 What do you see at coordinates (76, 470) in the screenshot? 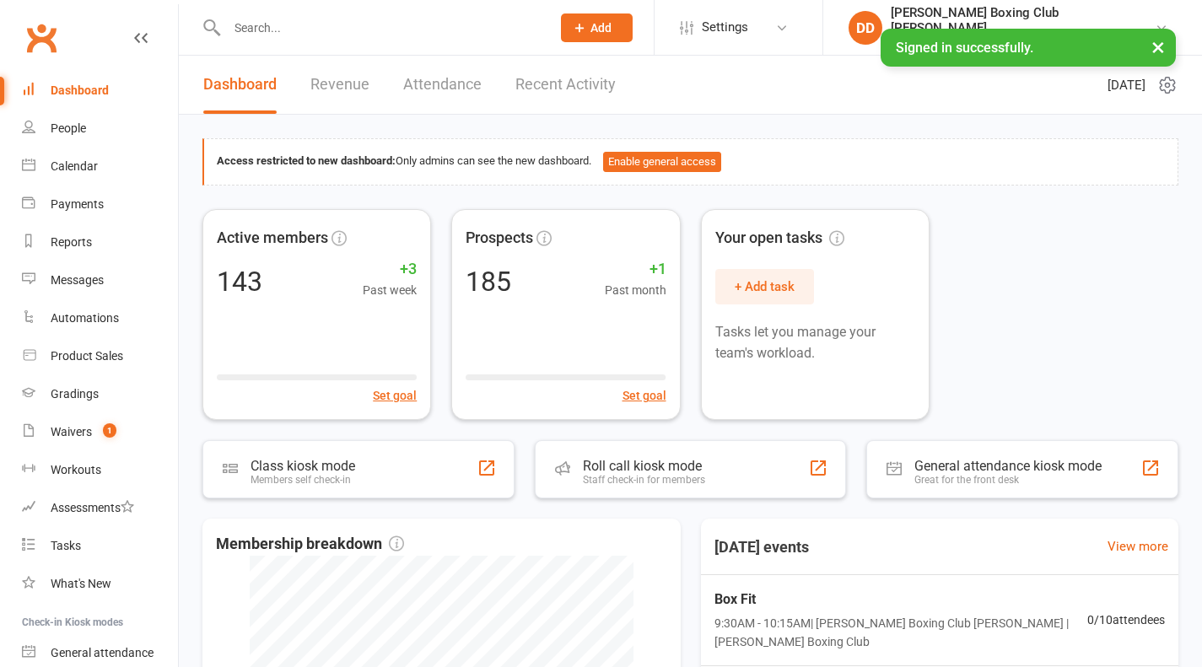
I see `div: Workouts` at bounding box center [76, 470].